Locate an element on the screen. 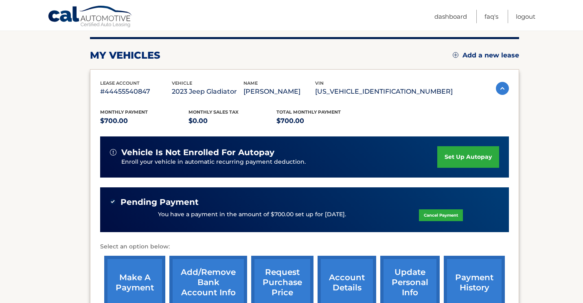 The height and width of the screenshot is (303, 583). span: vin is located at coordinates (319, 83).